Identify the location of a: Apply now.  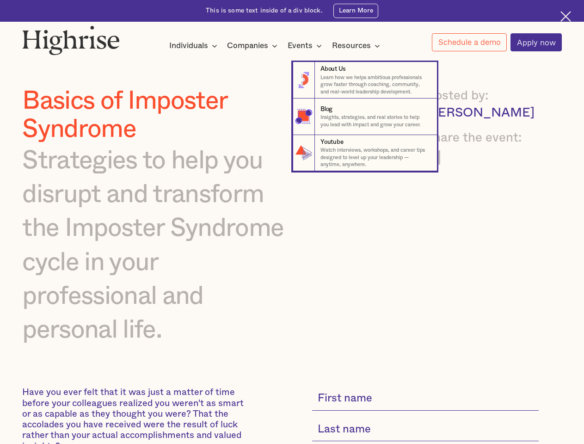
(535, 42).